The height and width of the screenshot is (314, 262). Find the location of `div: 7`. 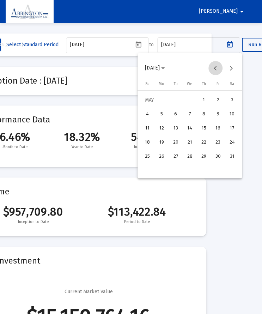

div: 7 is located at coordinates (190, 114).